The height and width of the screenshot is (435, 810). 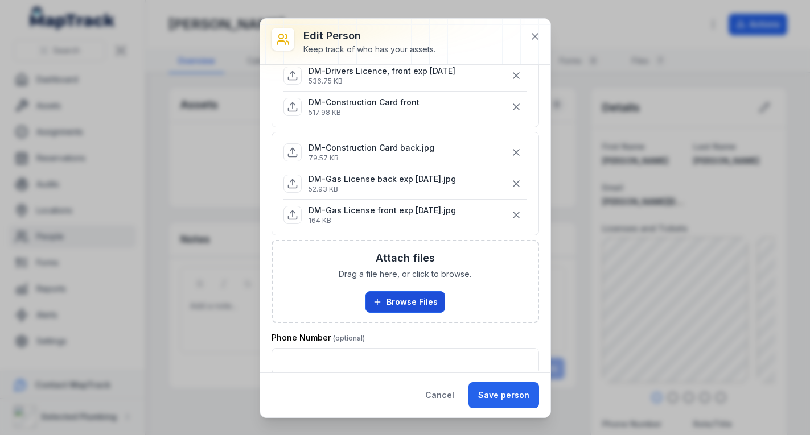 What do you see at coordinates (405, 302) in the screenshot?
I see `button: Browse Files` at bounding box center [405, 302].